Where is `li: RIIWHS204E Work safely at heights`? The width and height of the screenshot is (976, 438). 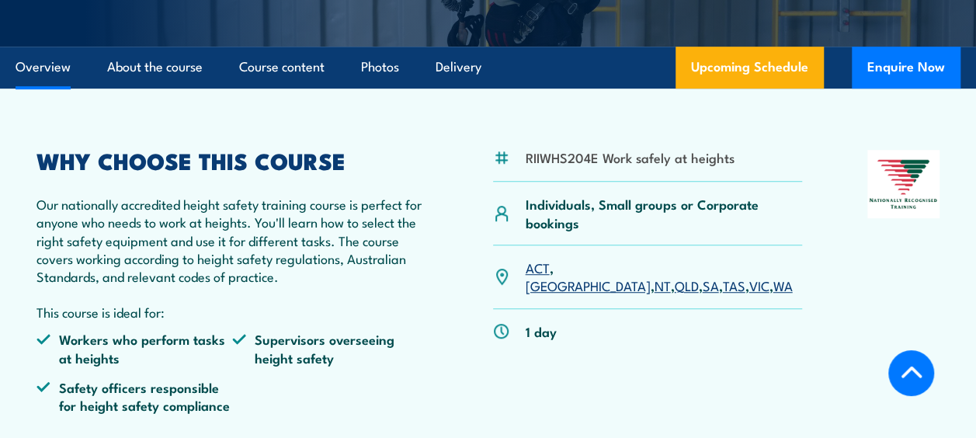 li: RIIWHS204E Work safely at heights is located at coordinates (629, 157).